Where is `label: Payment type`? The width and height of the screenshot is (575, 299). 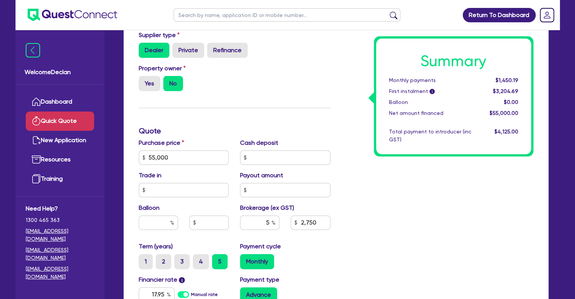 label: Payment type is located at coordinates (260, 280).